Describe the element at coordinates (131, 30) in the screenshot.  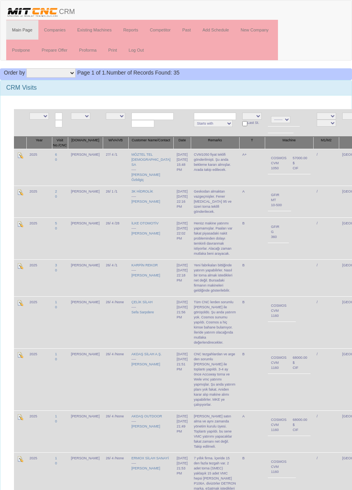
I see `a: Reports` at that location.